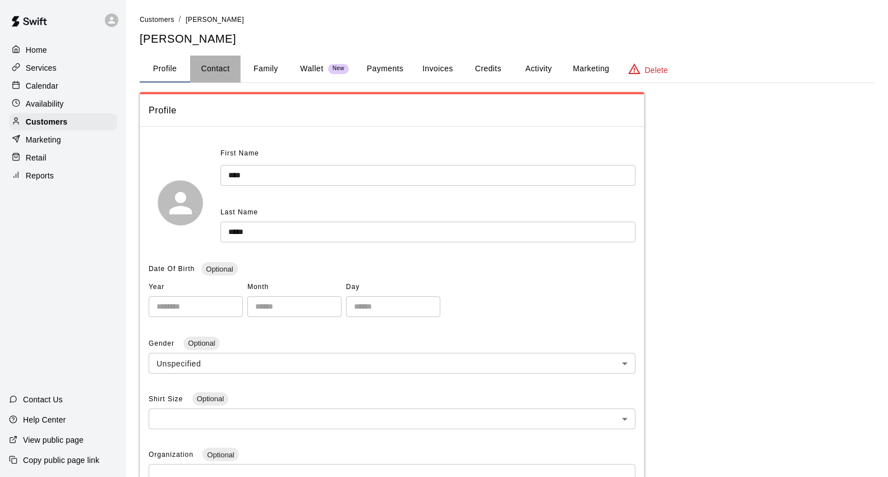  Describe the element at coordinates (63, 122) in the screenshot. I see `div: Customers` at that location.